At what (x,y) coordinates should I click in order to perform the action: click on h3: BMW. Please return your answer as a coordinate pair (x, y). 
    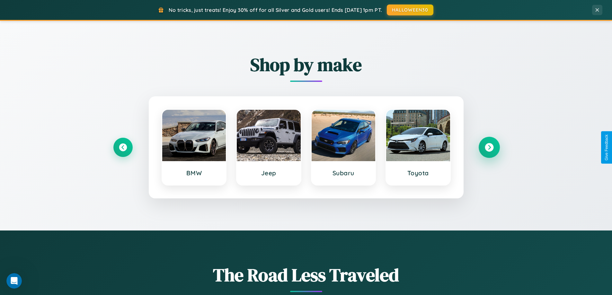
    Looking at the image, I should click on (194, 173).